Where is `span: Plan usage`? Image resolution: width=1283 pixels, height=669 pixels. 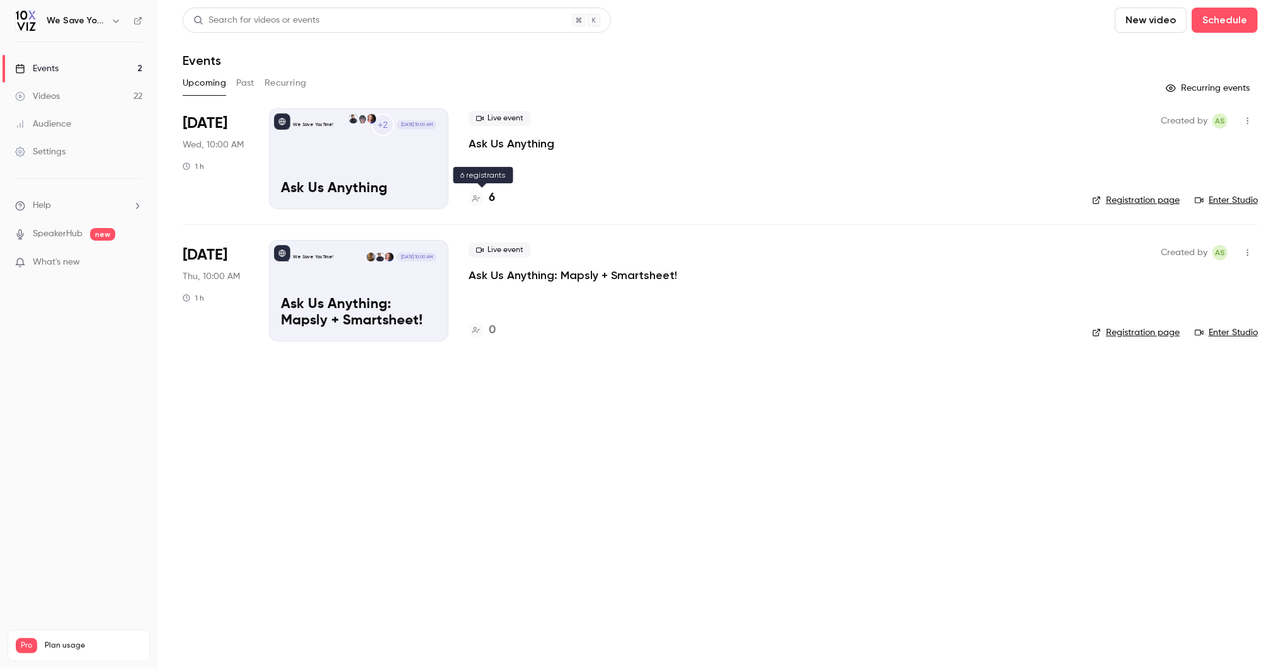
span: Plan usage is located at coordinates (93, 646).